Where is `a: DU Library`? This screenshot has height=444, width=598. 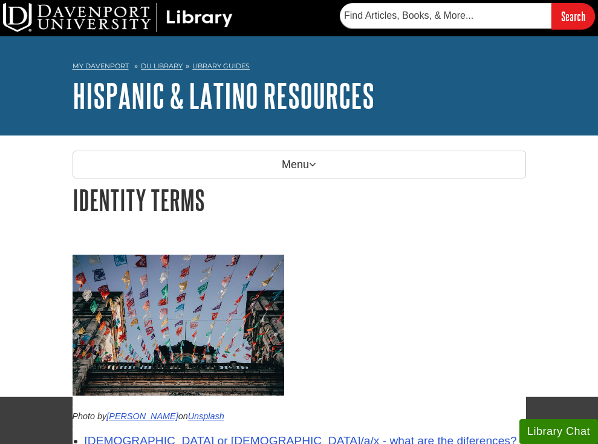 a: DU Library is located at coordinates (161, 66).